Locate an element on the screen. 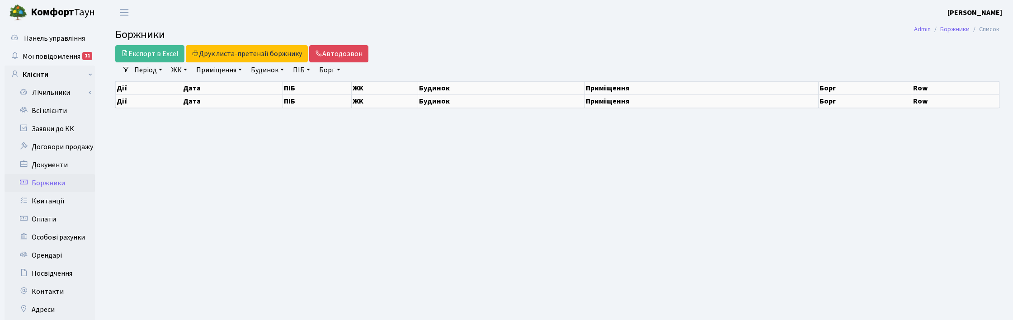 This screenshot has height=320, width=1013. a: Експорт в Excel is located at coordinates (150, 54).